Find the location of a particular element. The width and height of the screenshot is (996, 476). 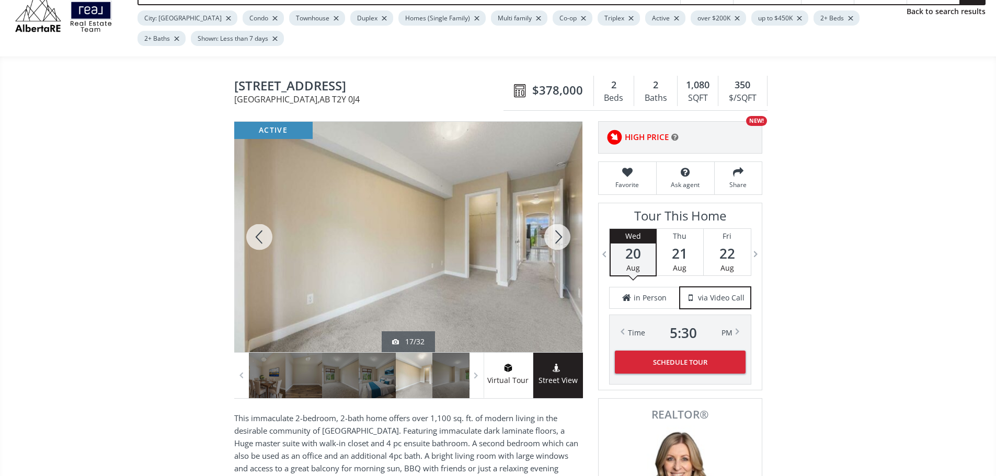

span: 22 is located at coordinates (727, 254).